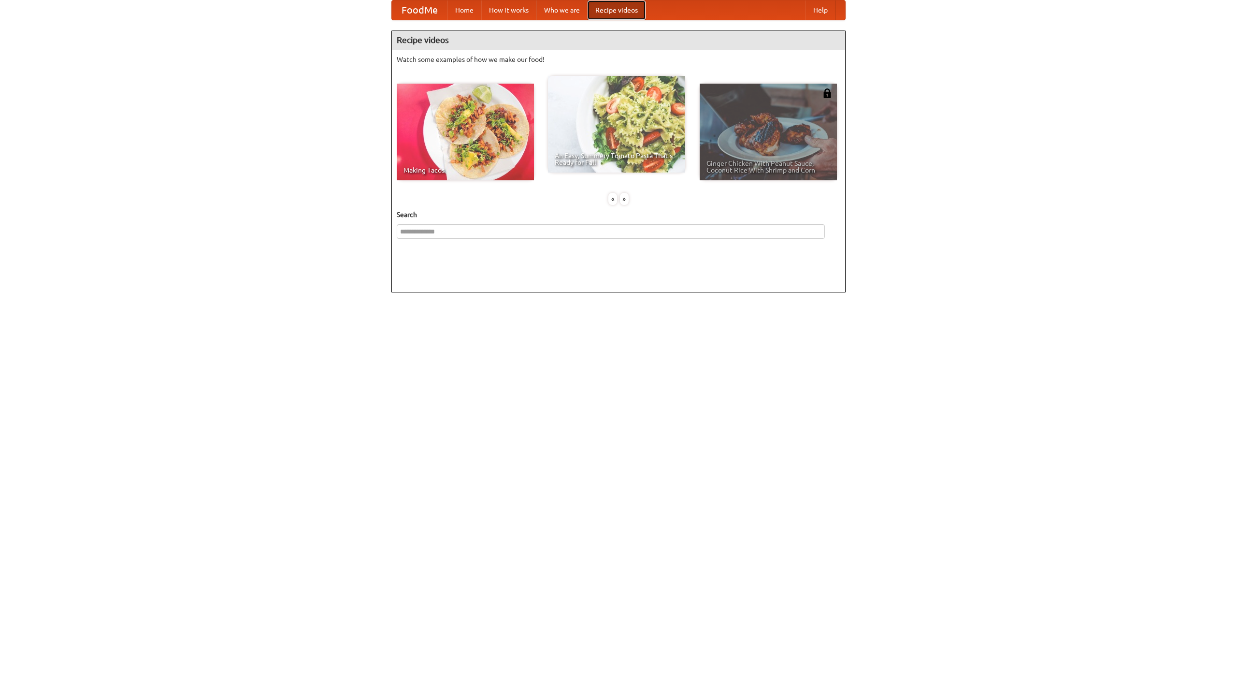 The height and width of the screenshot is (684, 1237). I want to click on a: Home, so click(464, 10).